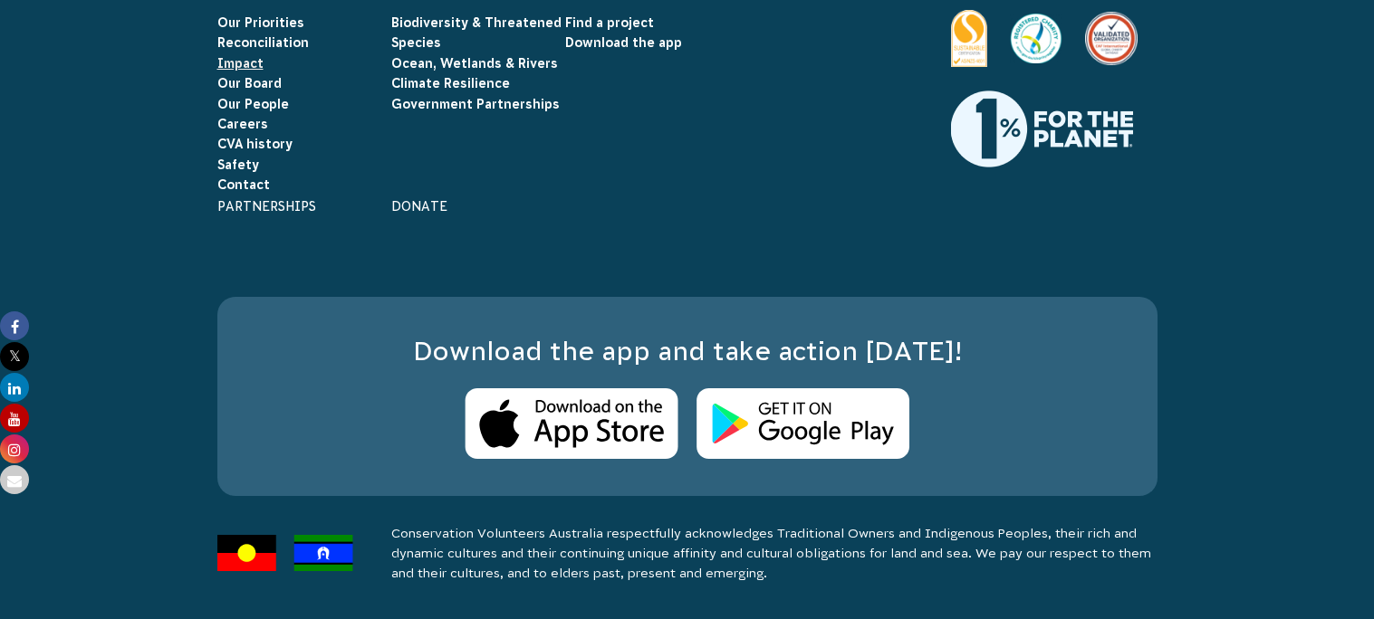 The height and width of the screenshot is (619, 1374). I want to click on a: Find a project, so click(609, 23).